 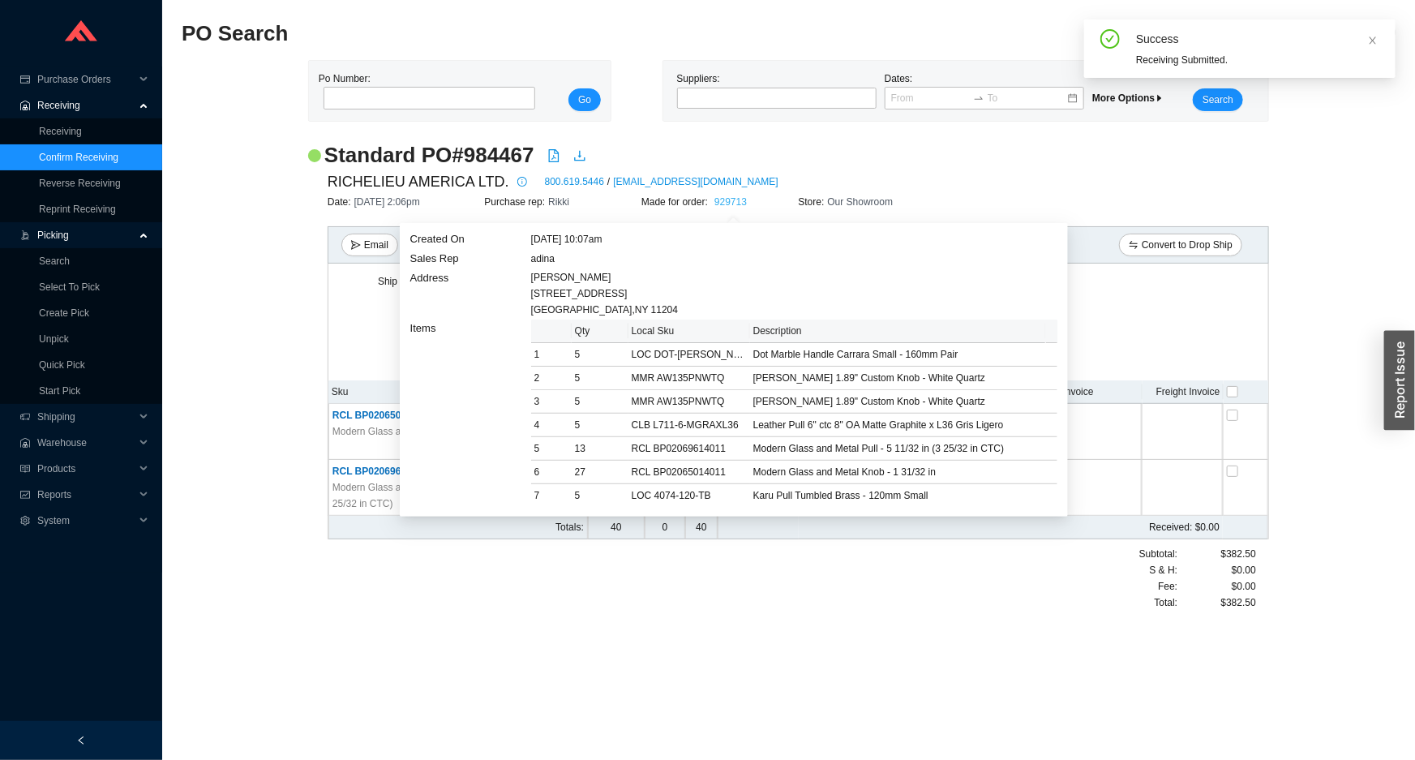 What do you see at coordinates (370, 245) in the screenshot?
I see `button: sendEmail` at bounding box center [370, 245].